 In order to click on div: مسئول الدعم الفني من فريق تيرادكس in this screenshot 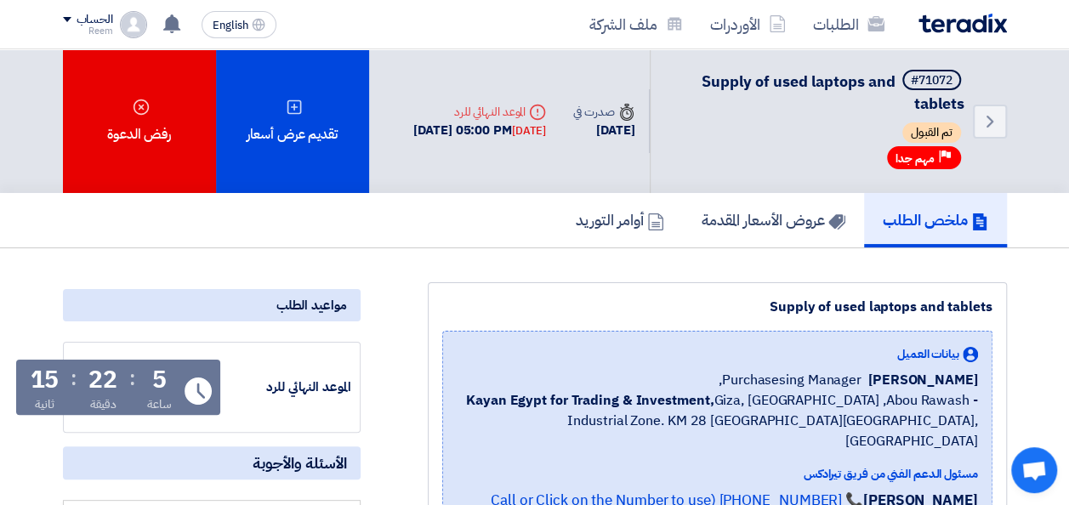, I will do `click(717, 474)`.